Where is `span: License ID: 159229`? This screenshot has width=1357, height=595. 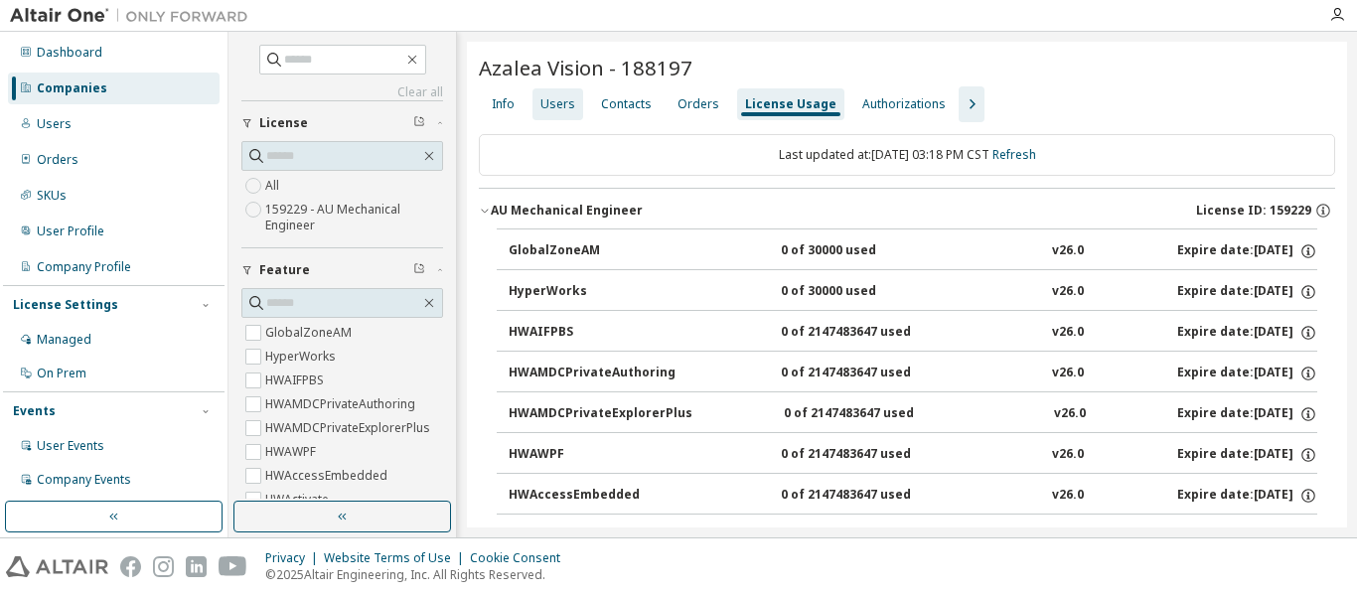 span: License ID: 159229 is located at coordinates (1254, 211).